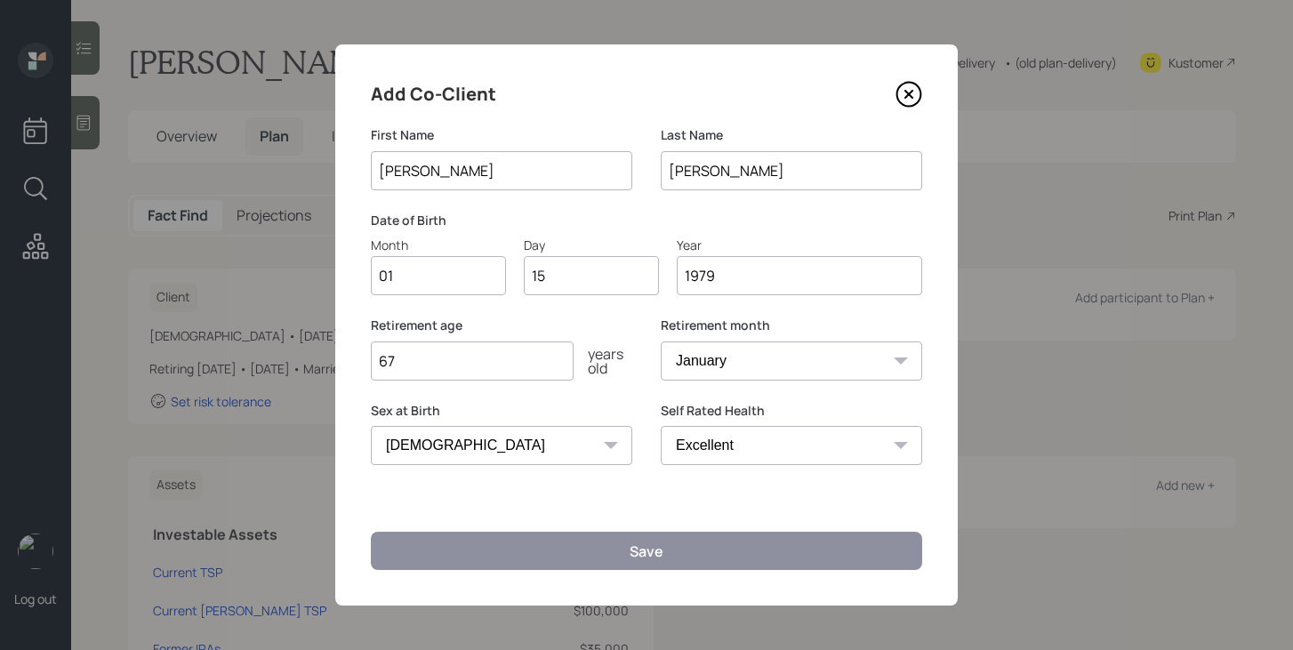 This screenshot has width=1293, height=650. I want to click on div: years old, so click(603, 361).